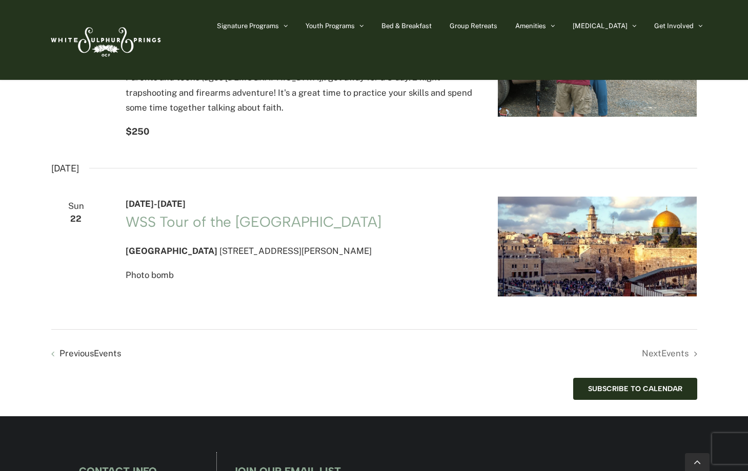 The height and width of the screenshot is (471, 748). I want to click on p: Photo bomb, so click(299, 275).